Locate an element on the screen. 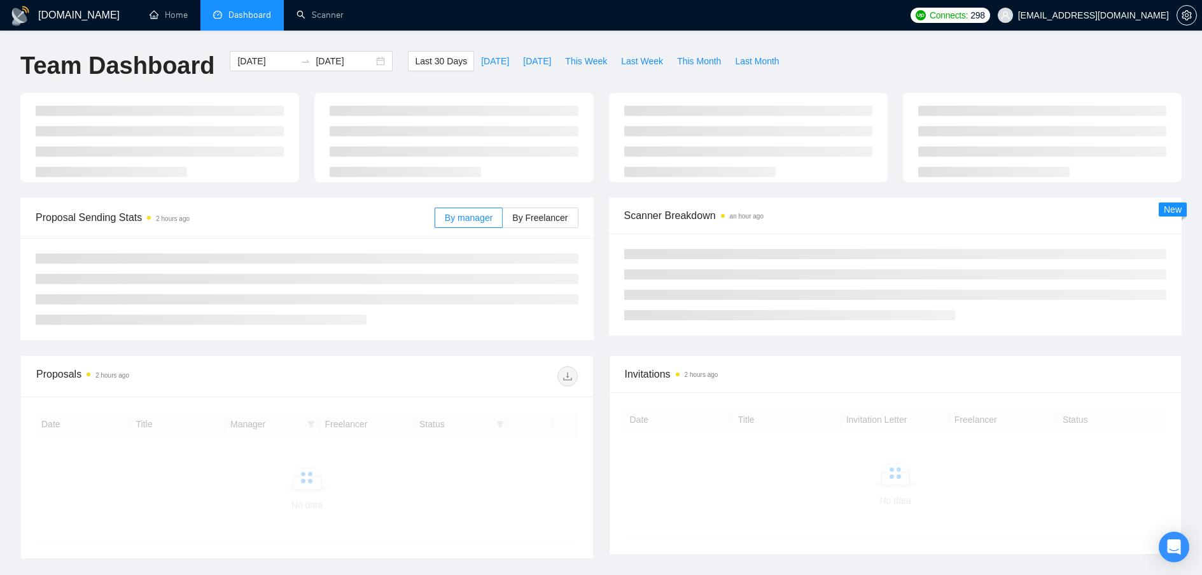 The width and height of the screenshot is (1202, 575). span: Dashboard is located at coordinates (250, 15).